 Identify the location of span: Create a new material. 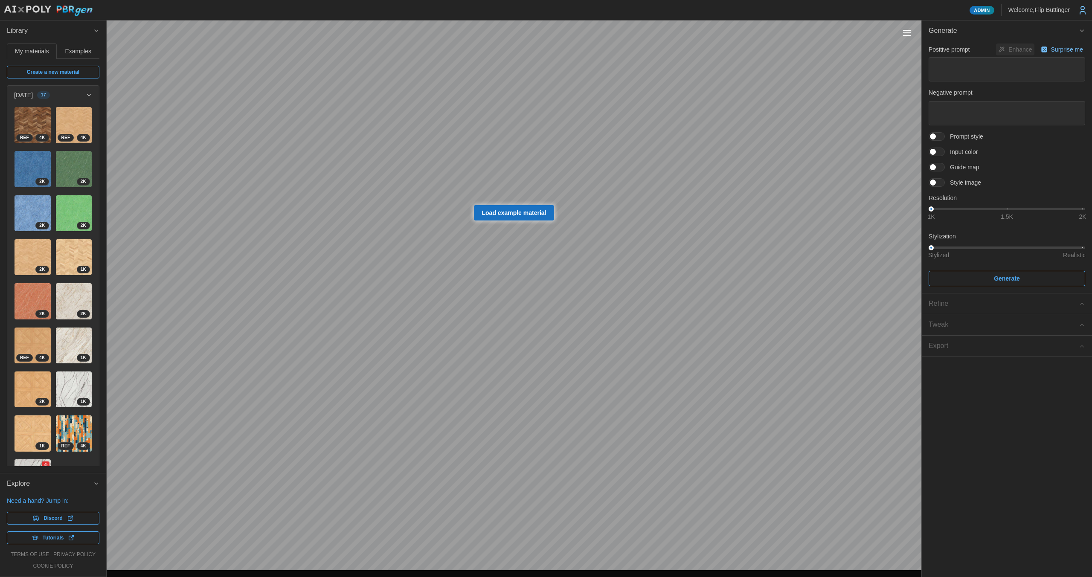
(53, 72).